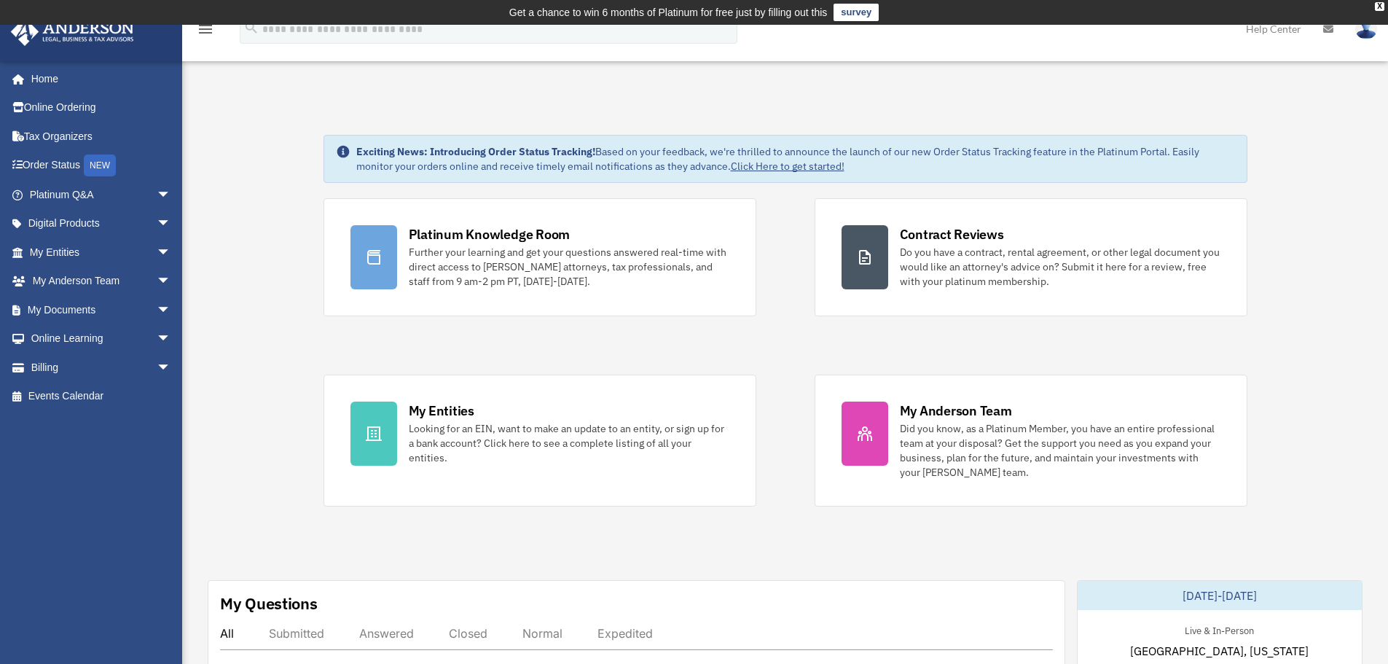 This screenshot has width=1388, height=664. Describe the element at coordinates (668, 12) in the screenshot. I see `div: Get a chance to win 6 months of Platinum for free just by filling out this` at that location.